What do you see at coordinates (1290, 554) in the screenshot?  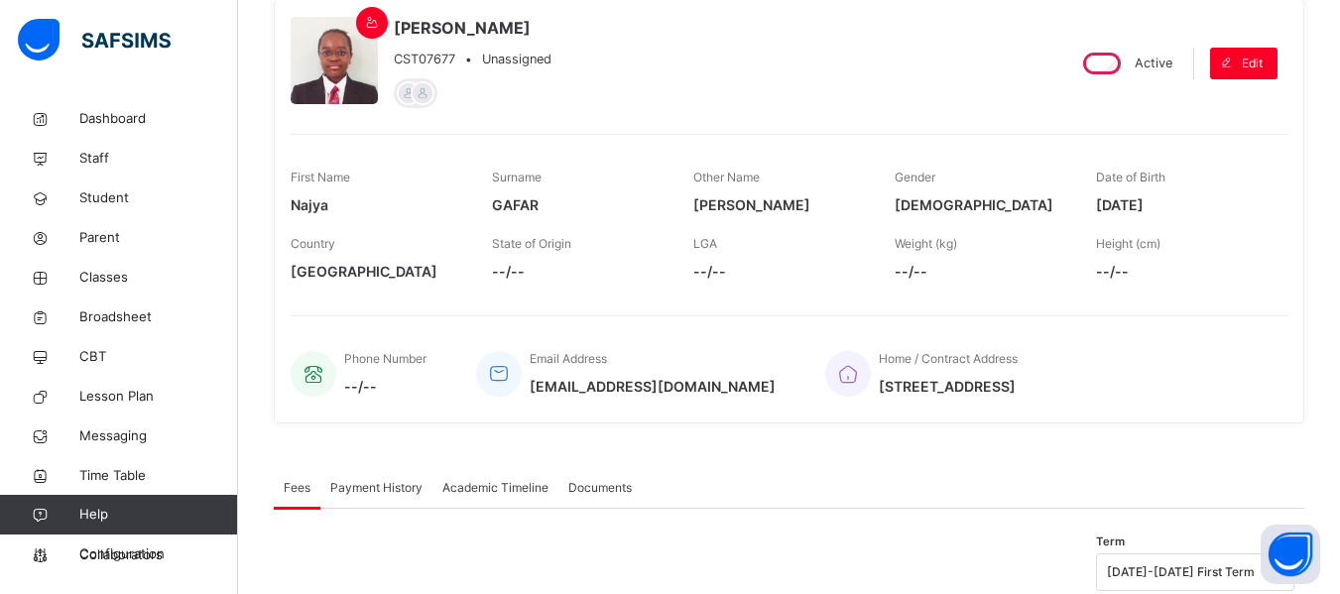 I see `button: Open asap` at bounding box center [1290, 554].